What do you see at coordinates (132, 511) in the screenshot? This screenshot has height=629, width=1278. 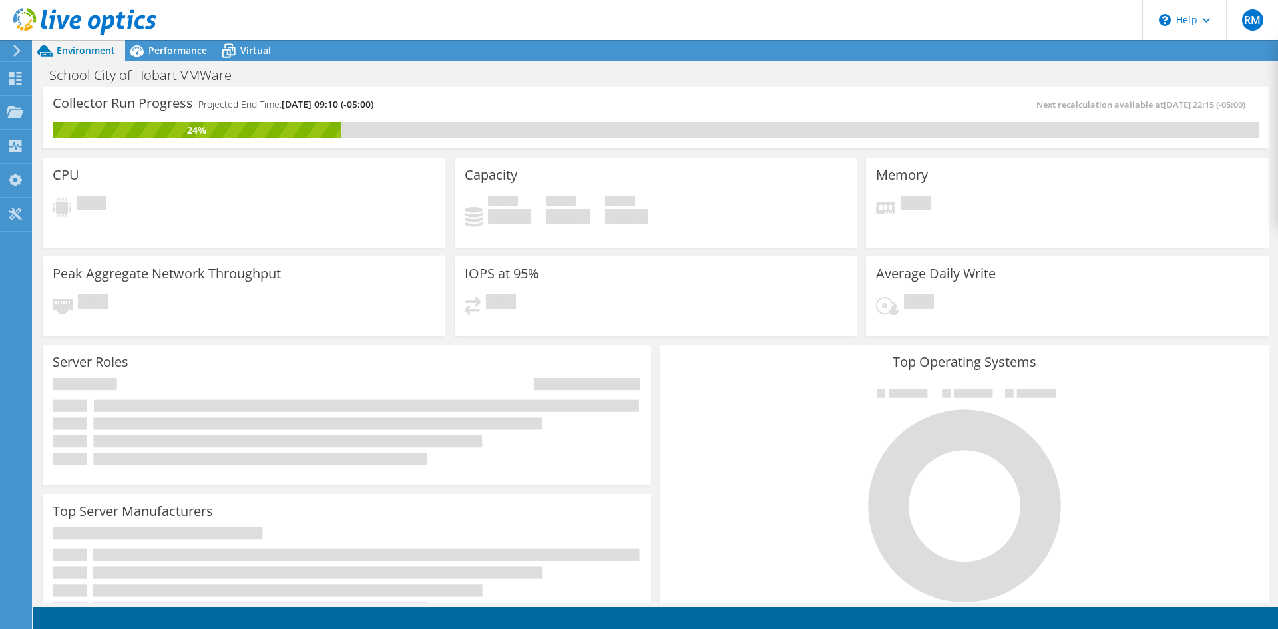 I see `h3: Top Server Manufacturers` at bounding box center [132, 511].